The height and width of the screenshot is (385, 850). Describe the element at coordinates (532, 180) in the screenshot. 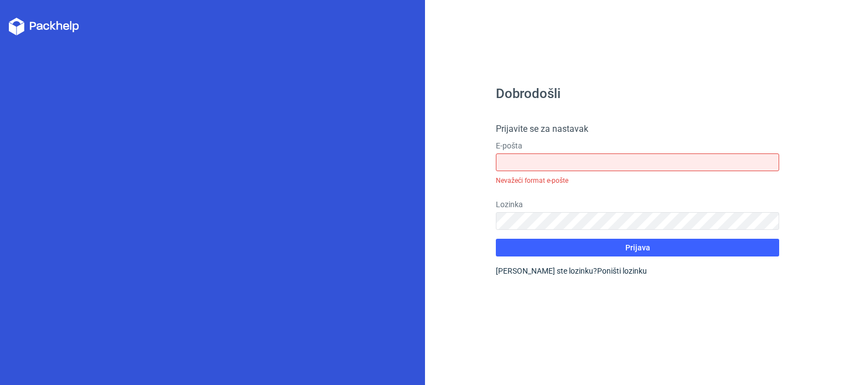

I see `font: Nevažeći format e-pošte` at that location.